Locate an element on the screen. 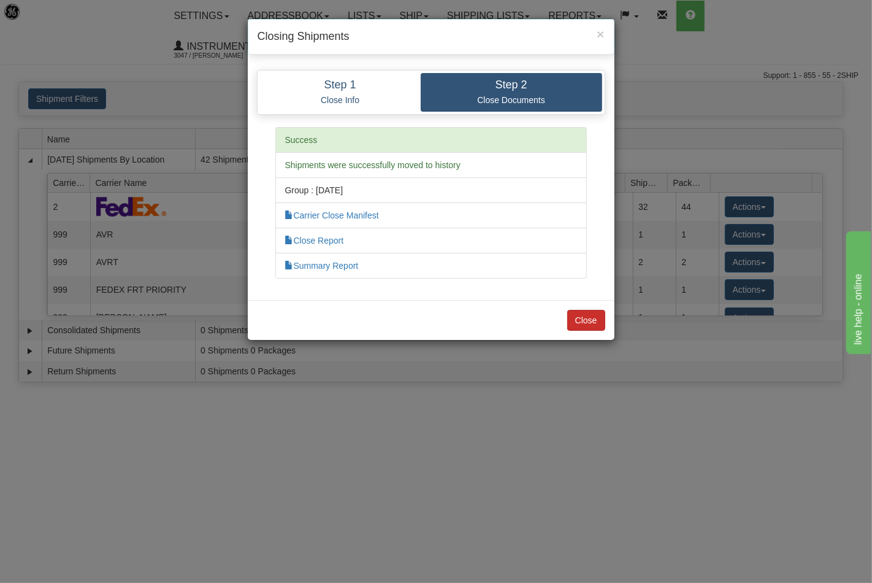 Image resolution: width=872 pixels, height=583 pixels. a: Close Report is located at coordinates (315, 240).